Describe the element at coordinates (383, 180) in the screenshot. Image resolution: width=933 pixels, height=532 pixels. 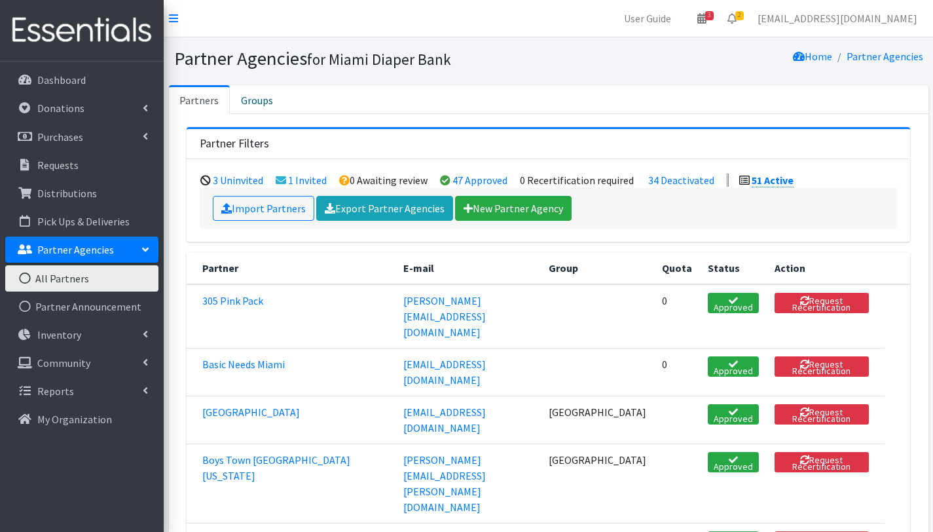
I see `li: 0 Awaiting review` at that location.